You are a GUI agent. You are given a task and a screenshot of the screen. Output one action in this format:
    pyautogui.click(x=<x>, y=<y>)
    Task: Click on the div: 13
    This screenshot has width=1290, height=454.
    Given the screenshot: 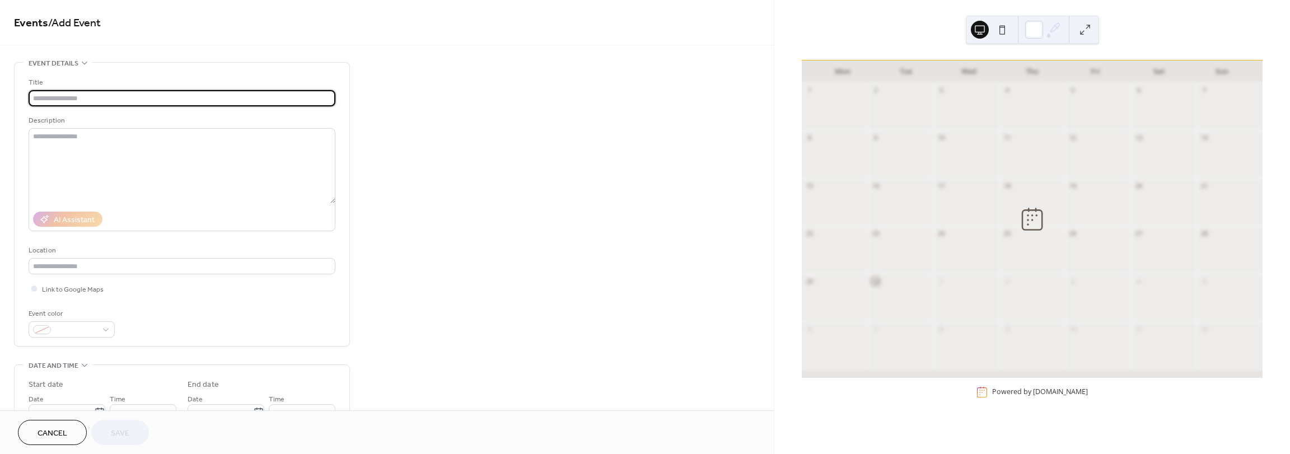 What is the action you would take?
    pyautogui.click(x=1139, y=138)
    